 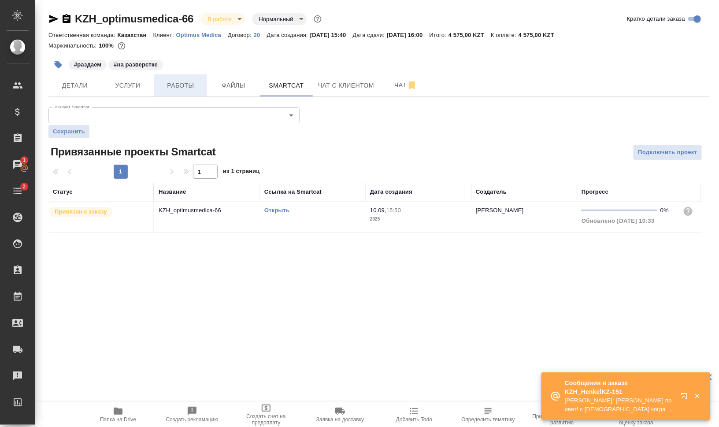 I want to click on div: Статус, so click(x=63, y=192).